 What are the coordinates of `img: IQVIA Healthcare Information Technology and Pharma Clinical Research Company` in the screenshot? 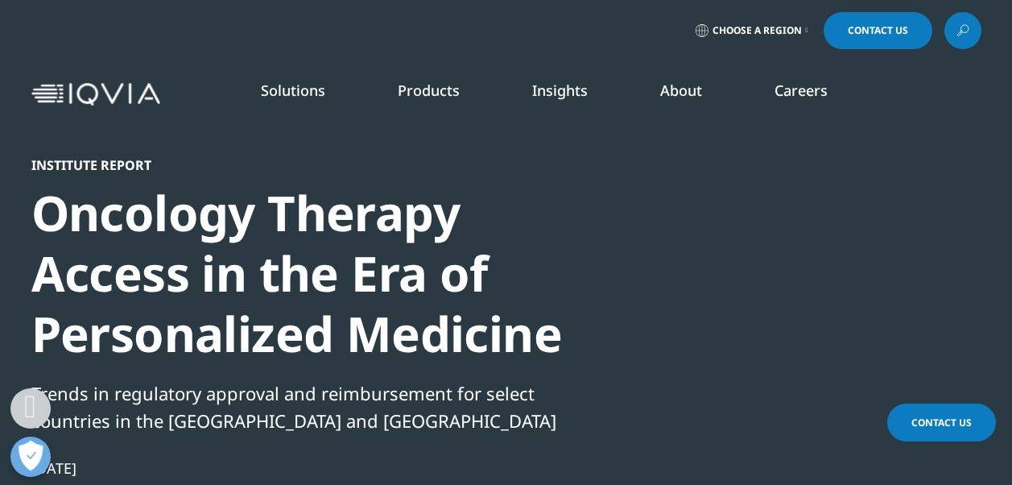 It's located at (96, 94).